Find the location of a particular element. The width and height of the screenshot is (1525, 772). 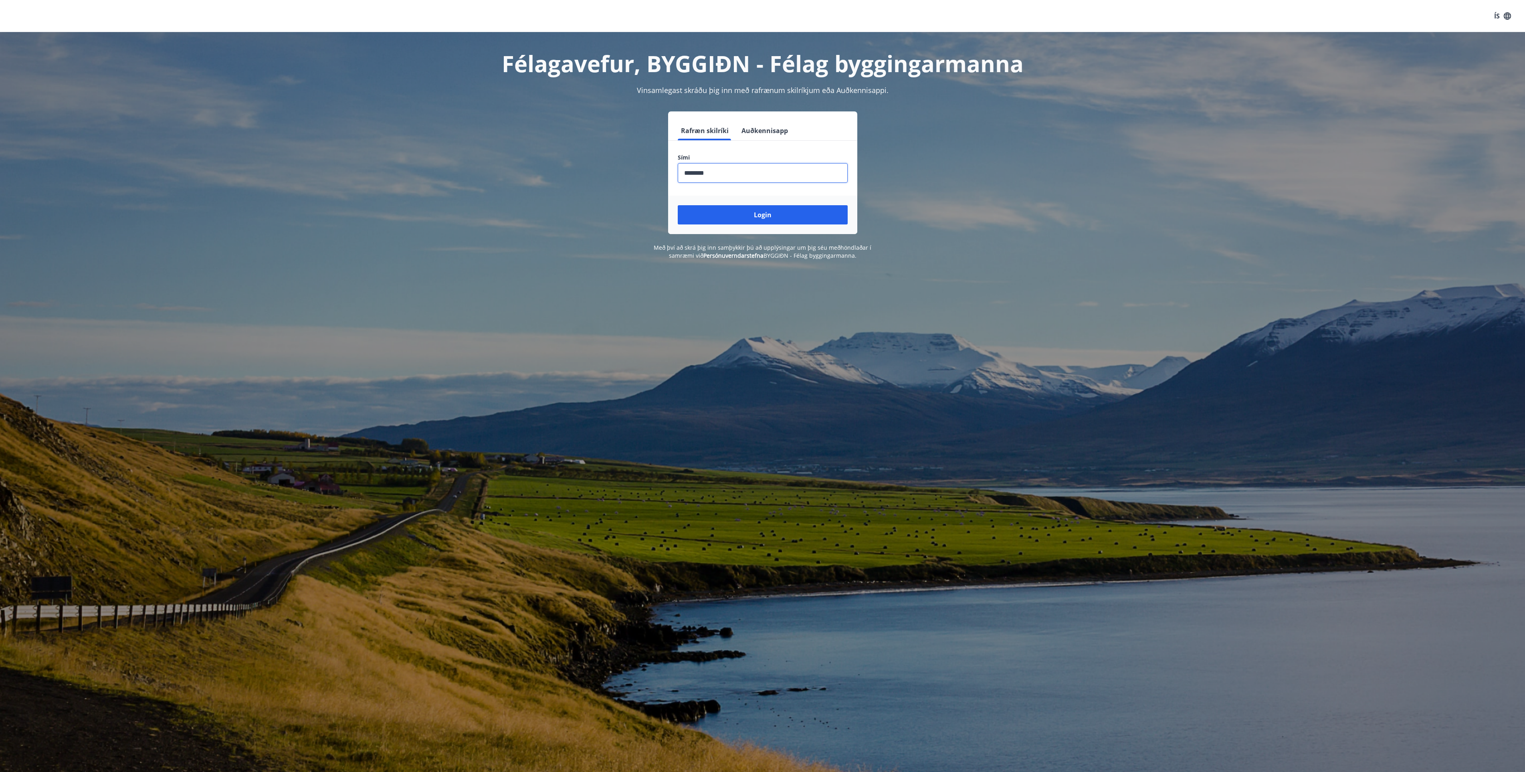

button: Rafræn skilríki is located at coordinates (704, 131).